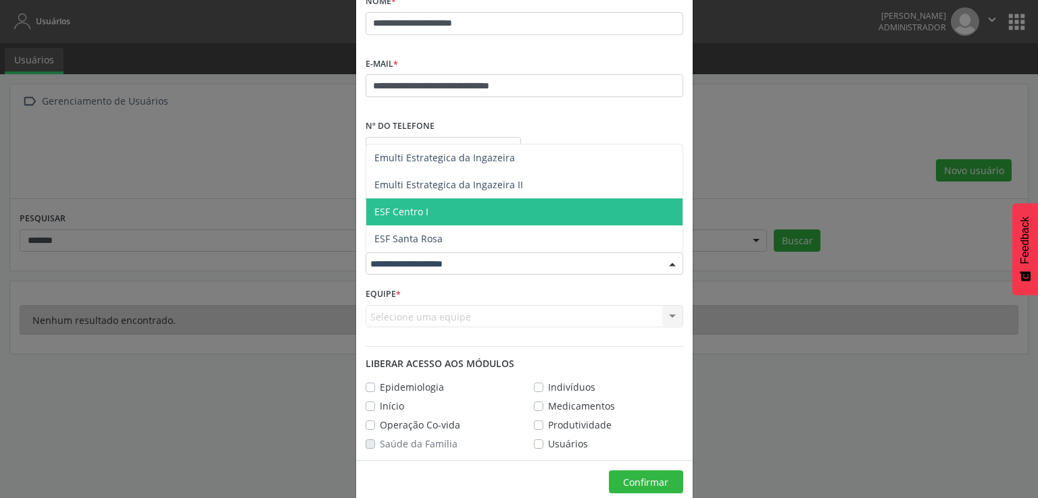 Image resolution: width=1038 pixels, height=498 pixels. Describe the element at coordinates (383, 295) in the screenshot. I see `label: Equipe` at that location.